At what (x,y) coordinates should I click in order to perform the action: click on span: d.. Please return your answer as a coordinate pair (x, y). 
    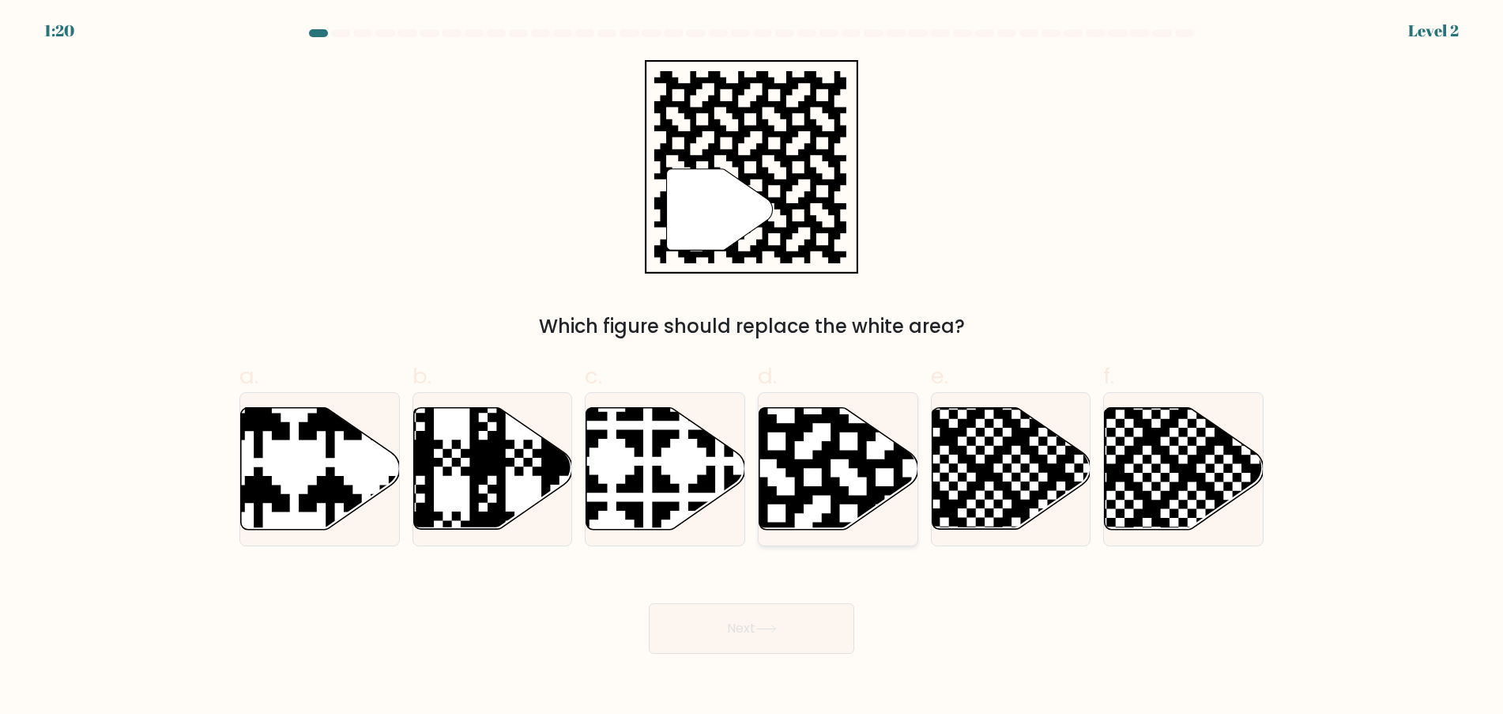
    Looking at the image, I should click on (767, 375).